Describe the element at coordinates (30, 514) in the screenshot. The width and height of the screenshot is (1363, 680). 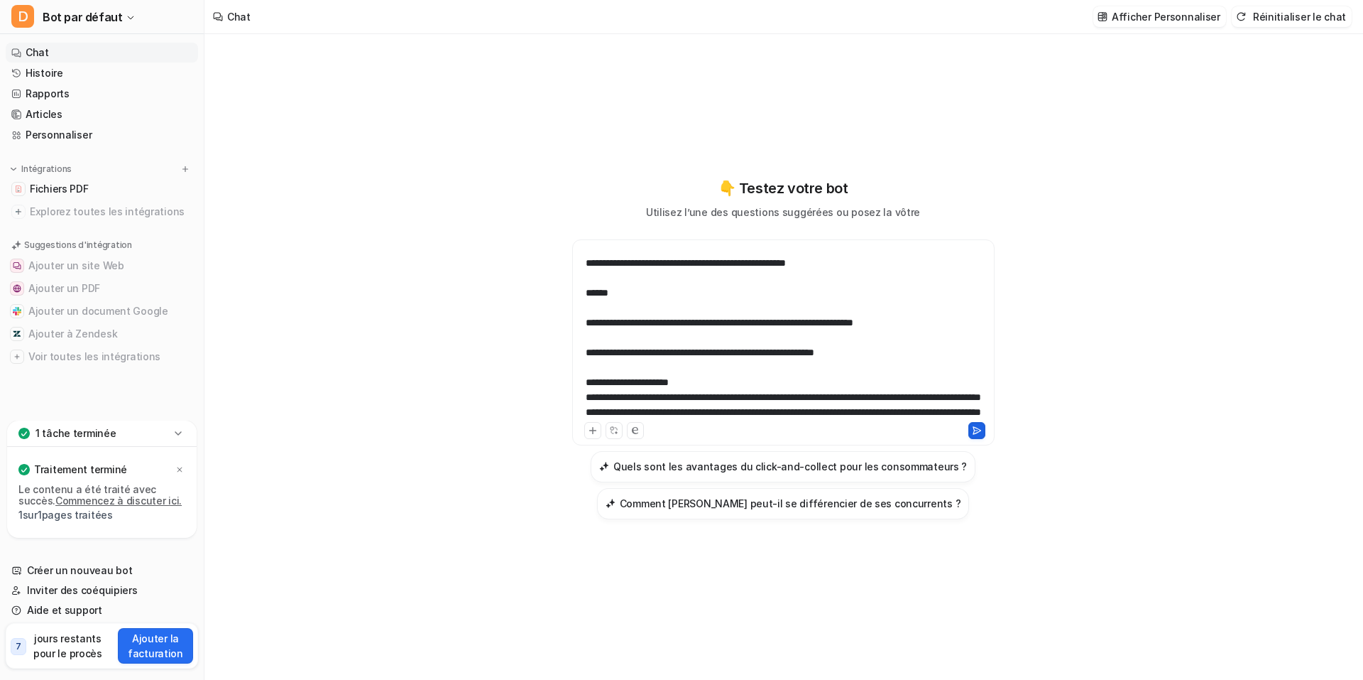
I see `font: sur` at that location.